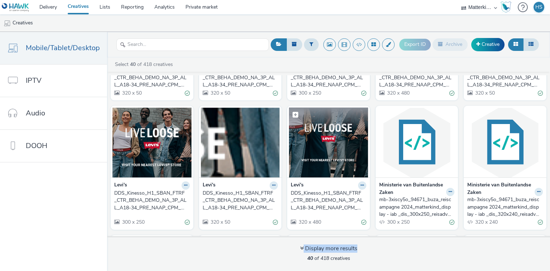  Describe the element at coordinates (327, 200) in the screenshot. I see `div: DDS_Kinesso_H1_SBAN_FTRF_CTR_BEHA_DEMO_NA_3P_ALL_A18-34_PRE_NAAP_CPM_SSD_320x480_NA_DPST_hawk-dual` at that location.